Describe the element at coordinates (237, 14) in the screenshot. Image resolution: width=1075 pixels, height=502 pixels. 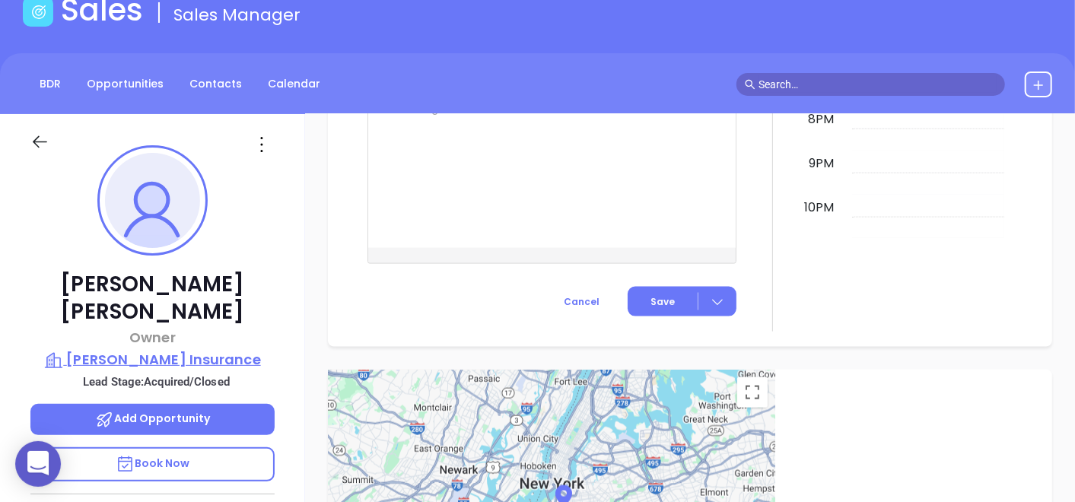
I see `span: Sales Manager` at that location.